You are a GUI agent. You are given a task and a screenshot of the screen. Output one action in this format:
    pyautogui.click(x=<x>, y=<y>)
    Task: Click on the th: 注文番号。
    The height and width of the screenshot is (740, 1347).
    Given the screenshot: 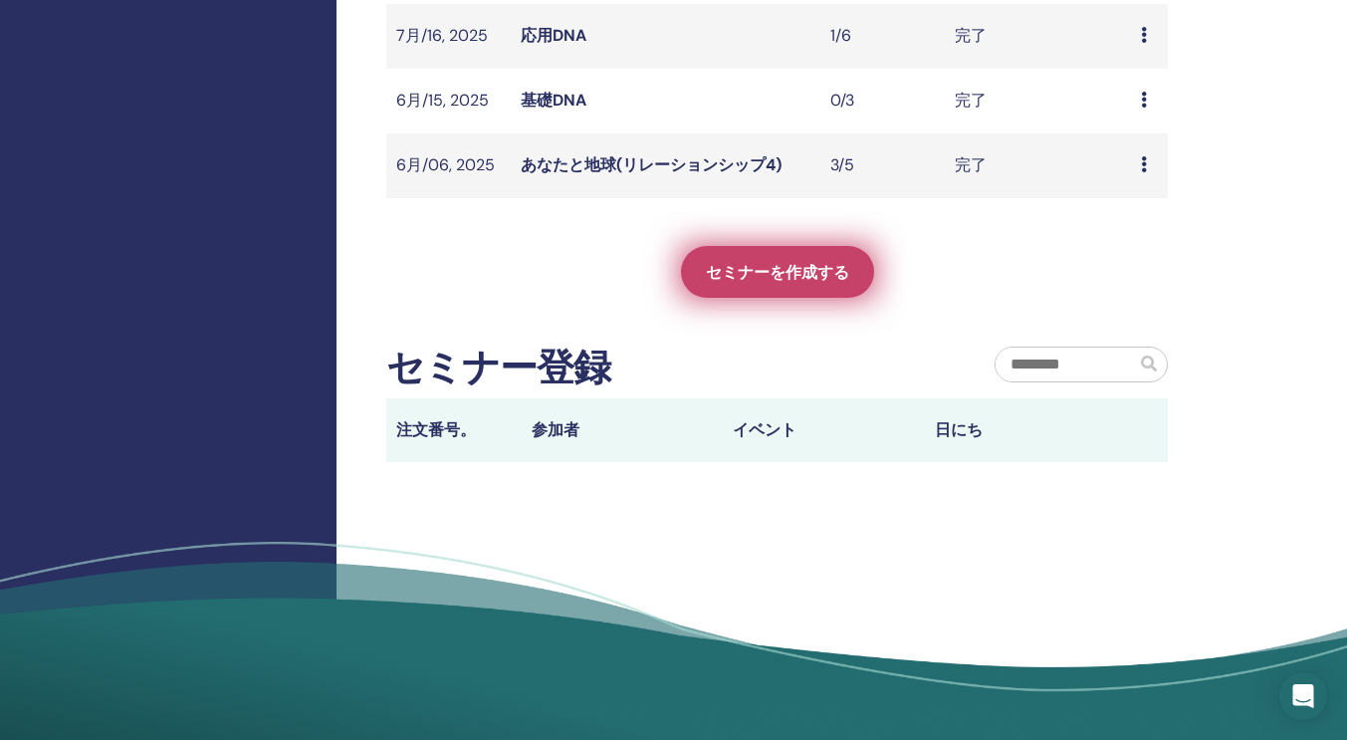 What is the action you would take?
    pyautogui.click(x=453, y=430)
    